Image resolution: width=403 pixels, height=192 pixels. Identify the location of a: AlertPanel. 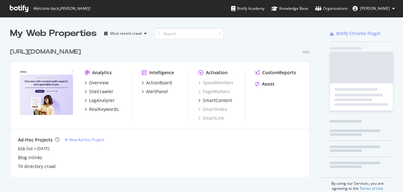
(155, 91).